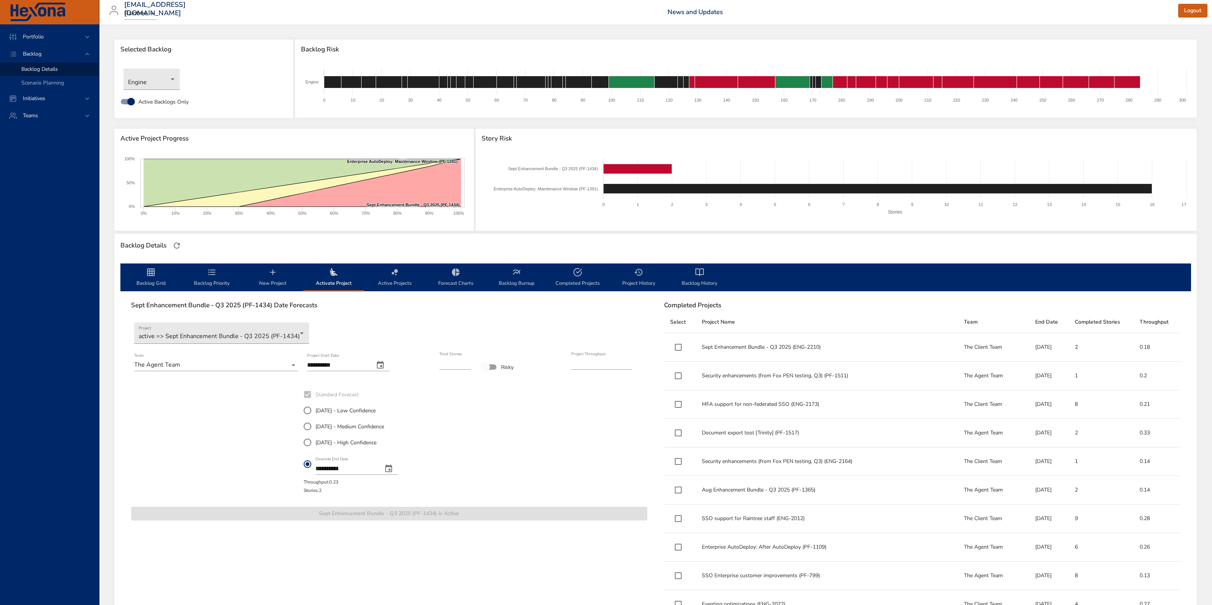  Describe the element at coordinates (843, 205) in the screenshot. I see `text: 7` at that location.